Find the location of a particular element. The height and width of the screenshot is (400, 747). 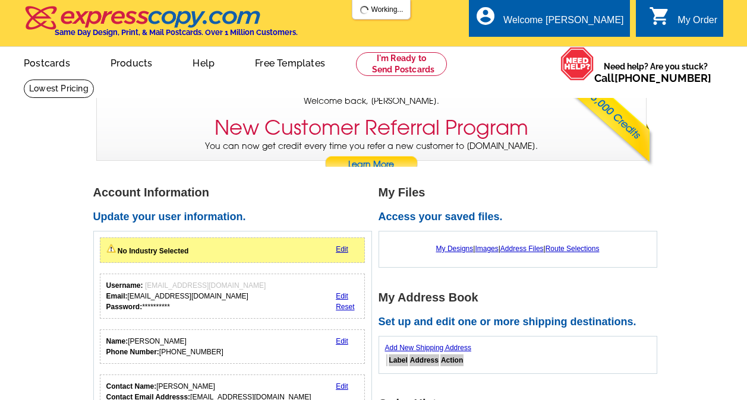

h2: Access your saved files. is located at coordinates (521, 217).